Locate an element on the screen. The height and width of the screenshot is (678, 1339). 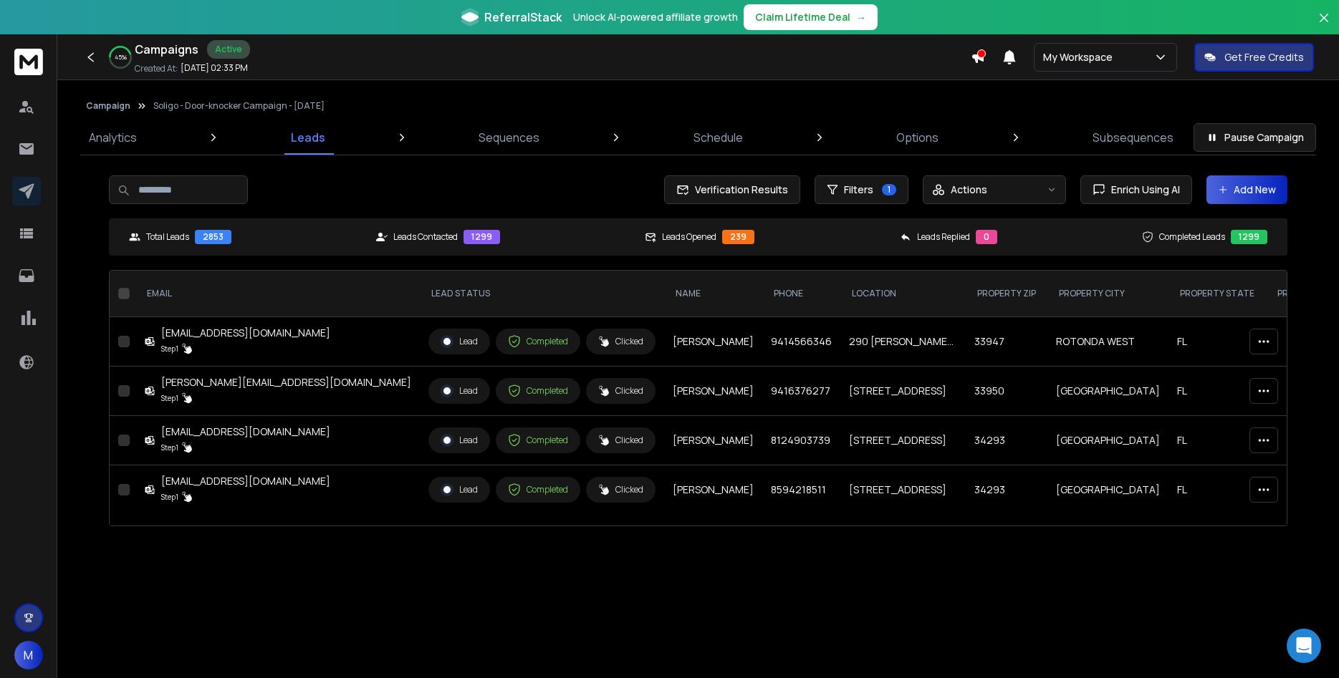
p: Leads Contacted is located at coordinates (425, 237).